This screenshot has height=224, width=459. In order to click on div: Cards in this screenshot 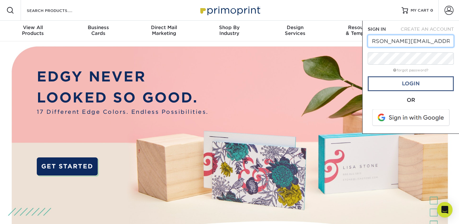, I will do `click(98, 30)`.